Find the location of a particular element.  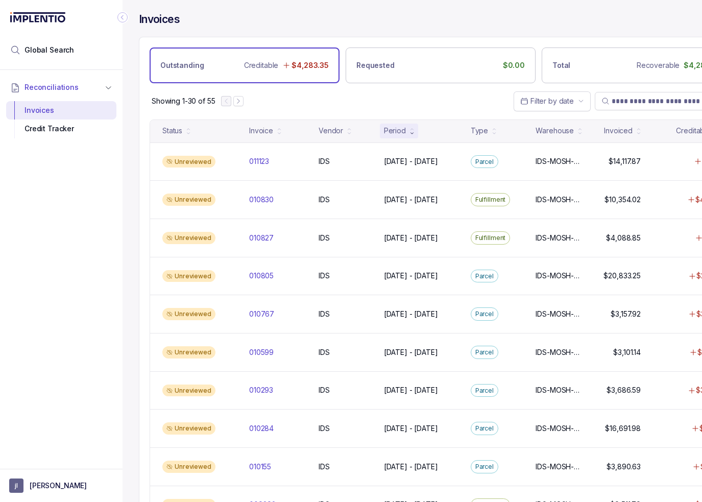

p: 010155 is located at coordinates (260, 467).